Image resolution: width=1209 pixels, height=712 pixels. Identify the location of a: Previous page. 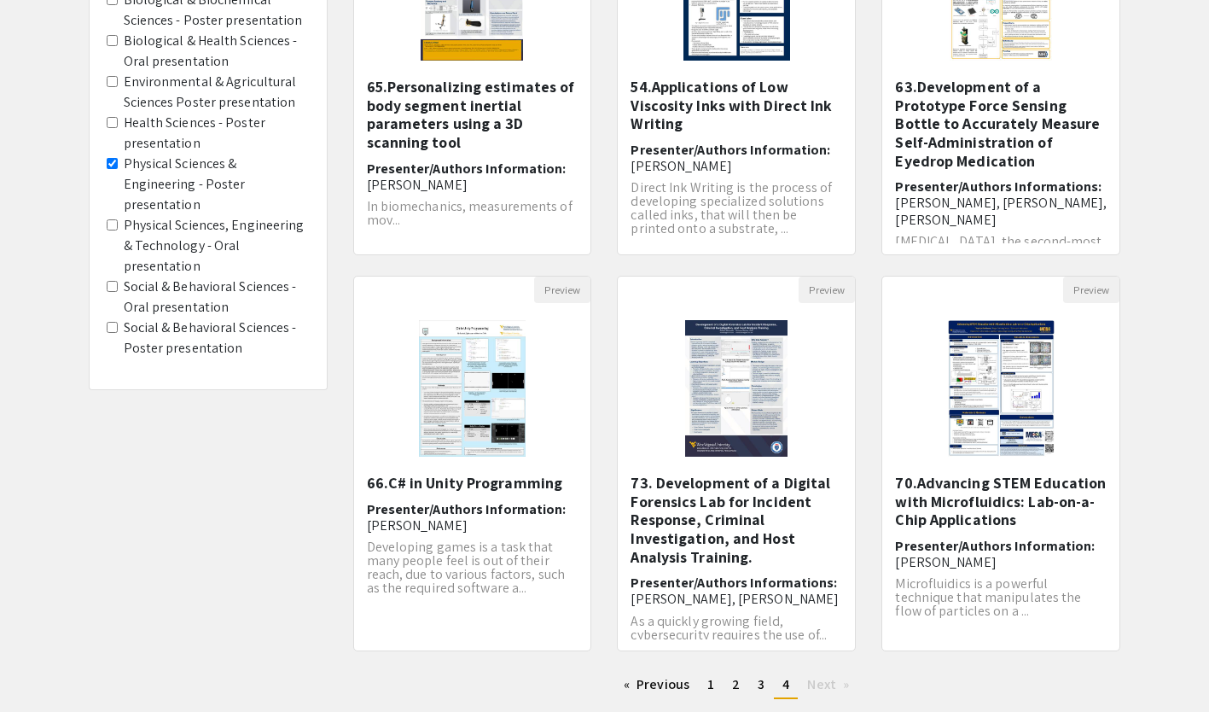
(656, 684).